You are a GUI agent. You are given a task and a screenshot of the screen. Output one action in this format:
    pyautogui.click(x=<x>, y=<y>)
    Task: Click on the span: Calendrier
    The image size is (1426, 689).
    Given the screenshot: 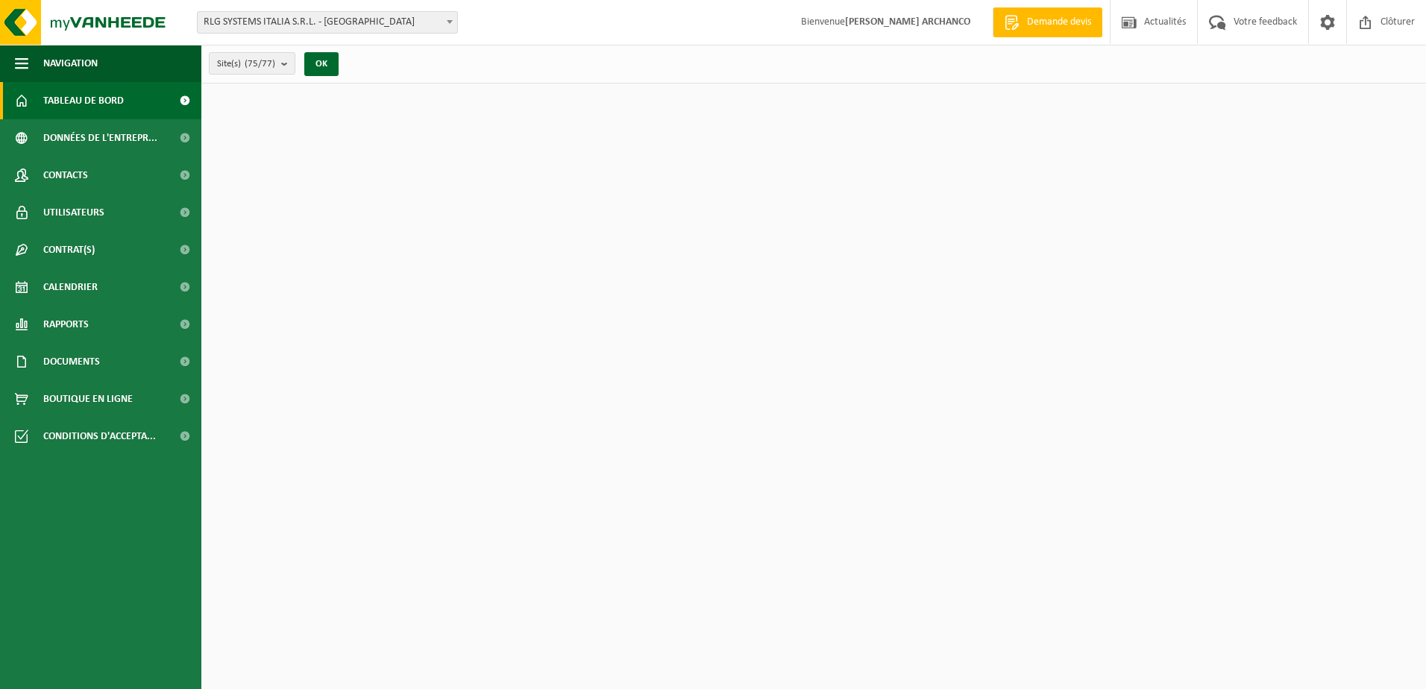 What is the action you would take?
    pyautogui.click(x=70, y=287)
    